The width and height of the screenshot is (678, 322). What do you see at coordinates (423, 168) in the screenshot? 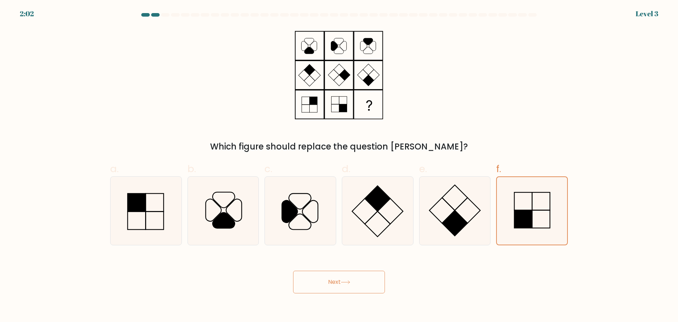
I see `span: e.` at bounding box center [423, 168].